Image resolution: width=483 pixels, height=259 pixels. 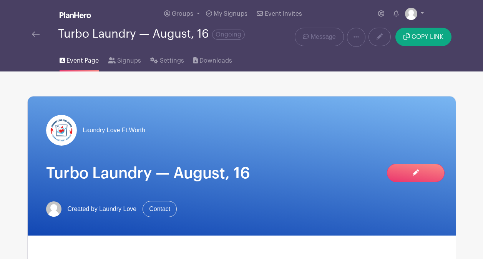 I want to click on a: Signups, so click(x=125, y=59).